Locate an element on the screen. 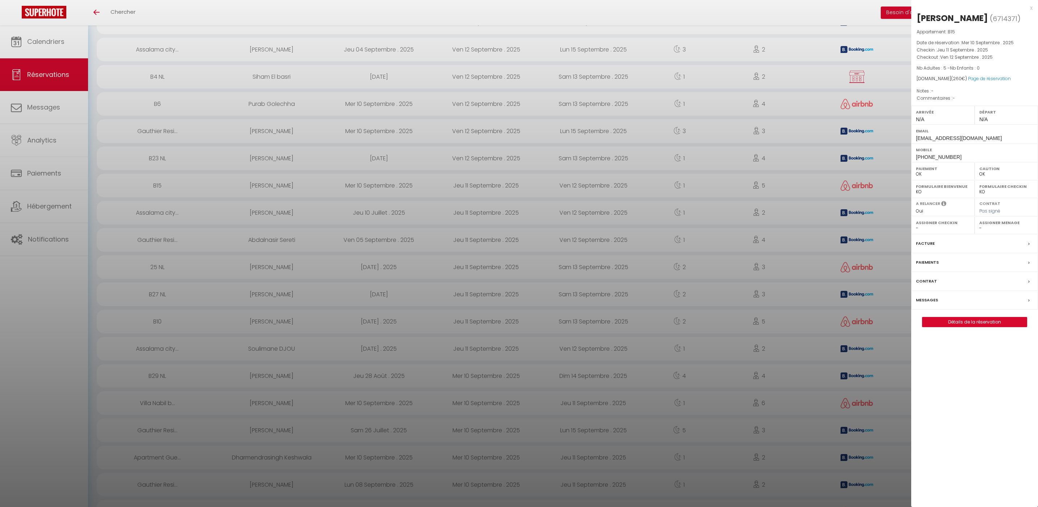  a: Détails de la réservation is located at coordinates (975, 322).